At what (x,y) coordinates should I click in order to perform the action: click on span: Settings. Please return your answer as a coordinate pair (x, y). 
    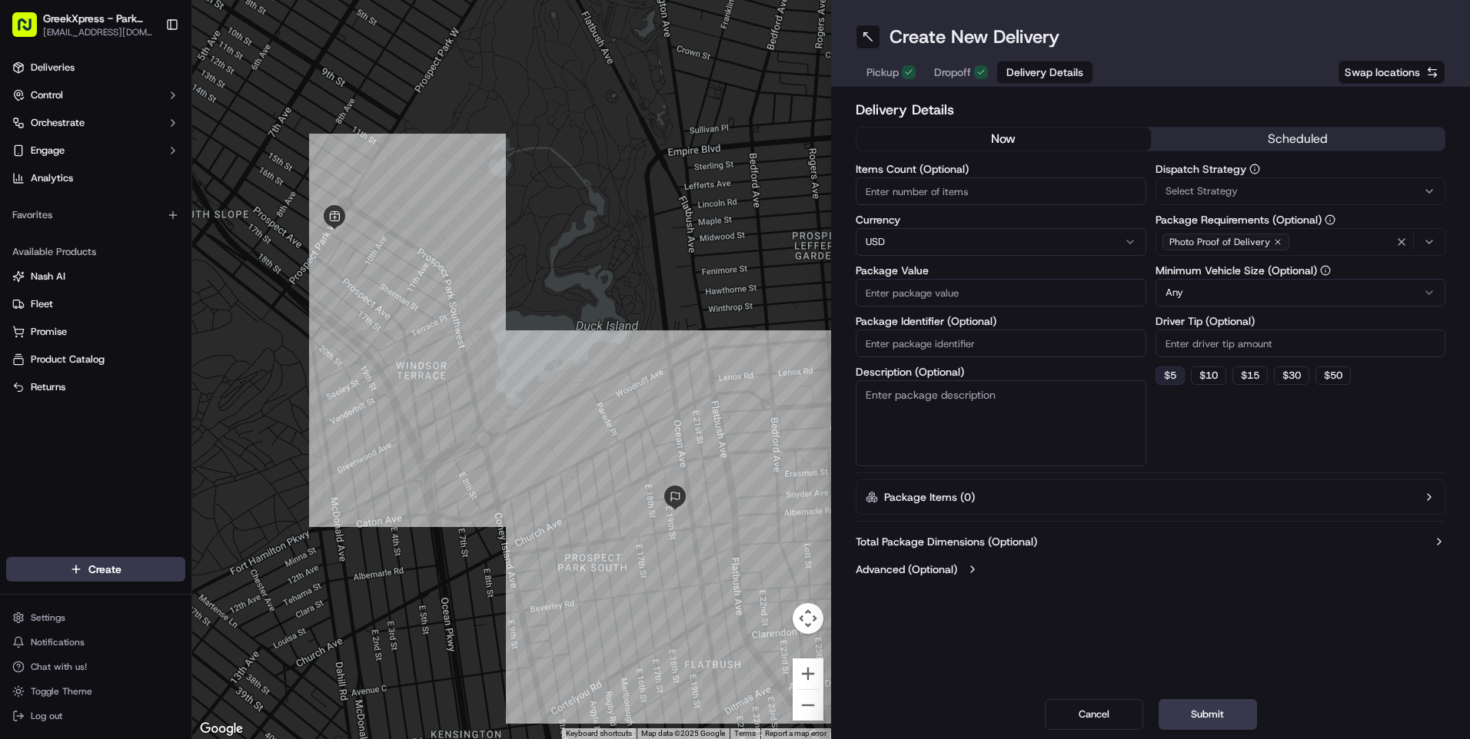
    Looking at the image, I should click on (48, 618).